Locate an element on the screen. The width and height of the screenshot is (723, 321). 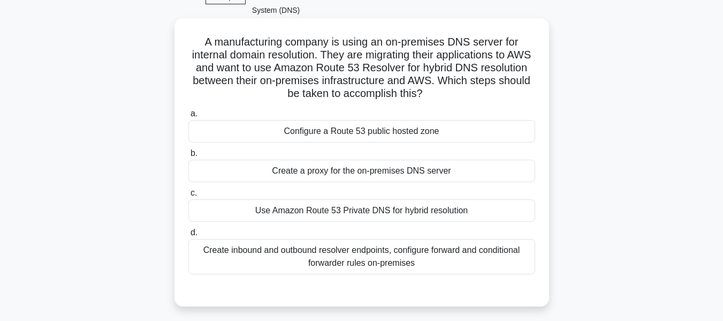
div: Create inbound and outbound resolver endpoints, configure forward and conditional forwarder rules... is located at coordinates (362, 256).